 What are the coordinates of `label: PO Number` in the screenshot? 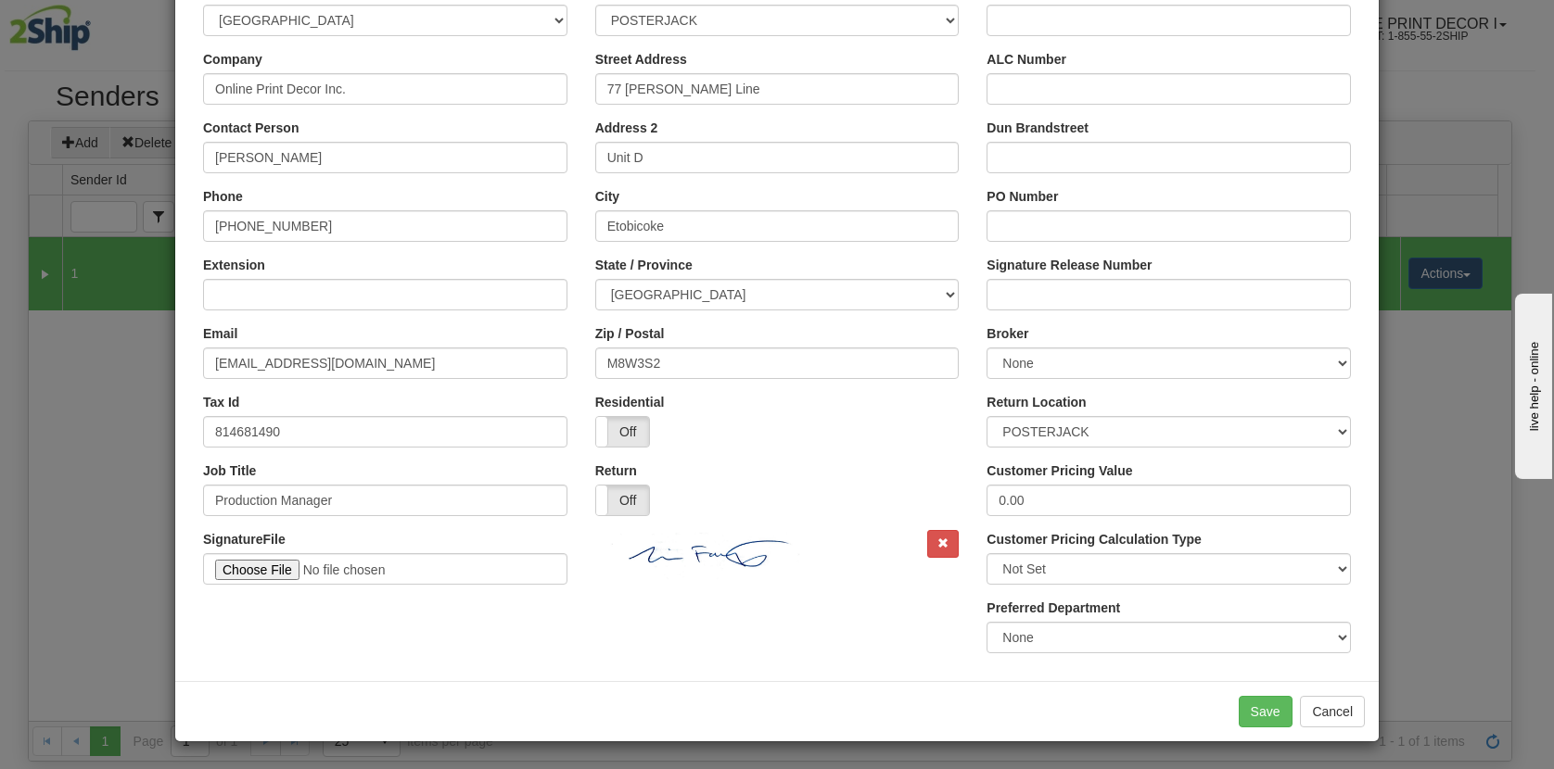 It's located at (1022, 197).